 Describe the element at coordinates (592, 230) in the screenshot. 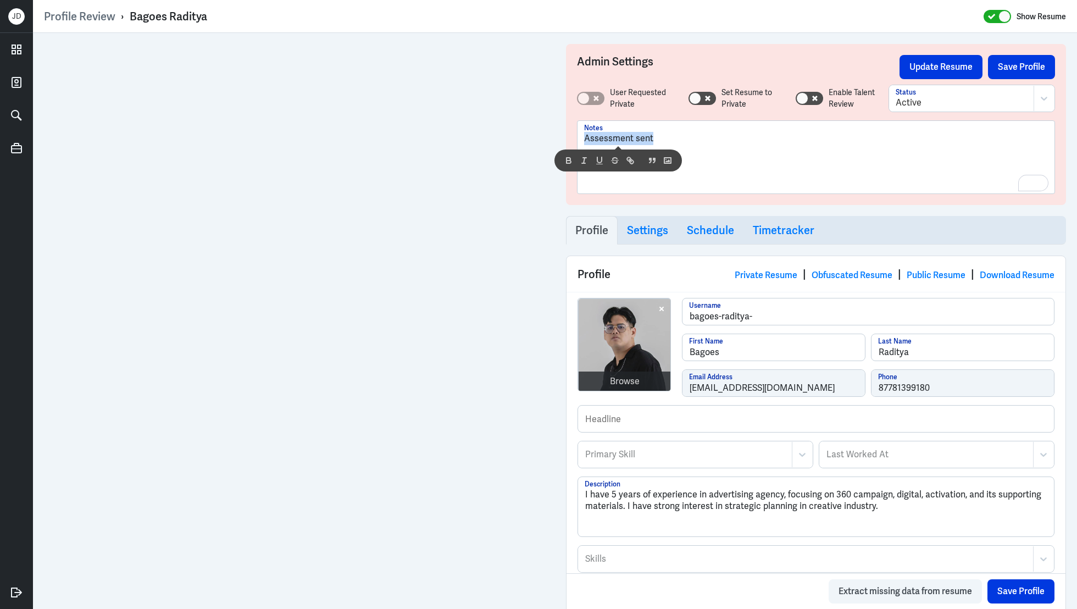

I see `h3: Profile` at that location.